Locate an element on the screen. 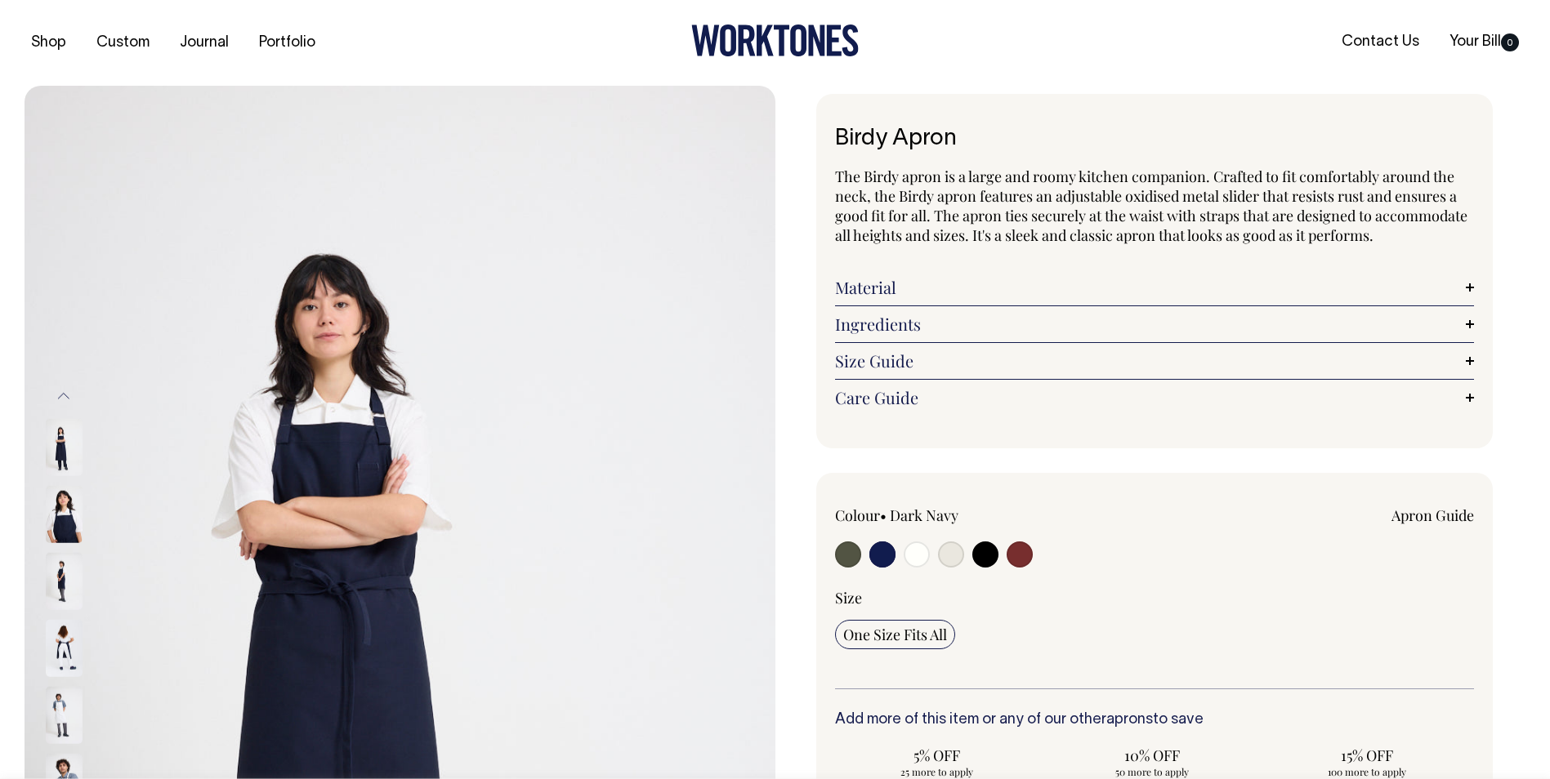 The height and width of the screenshot is (779, 1550). div: Colour is located at coordinates (962, 515).